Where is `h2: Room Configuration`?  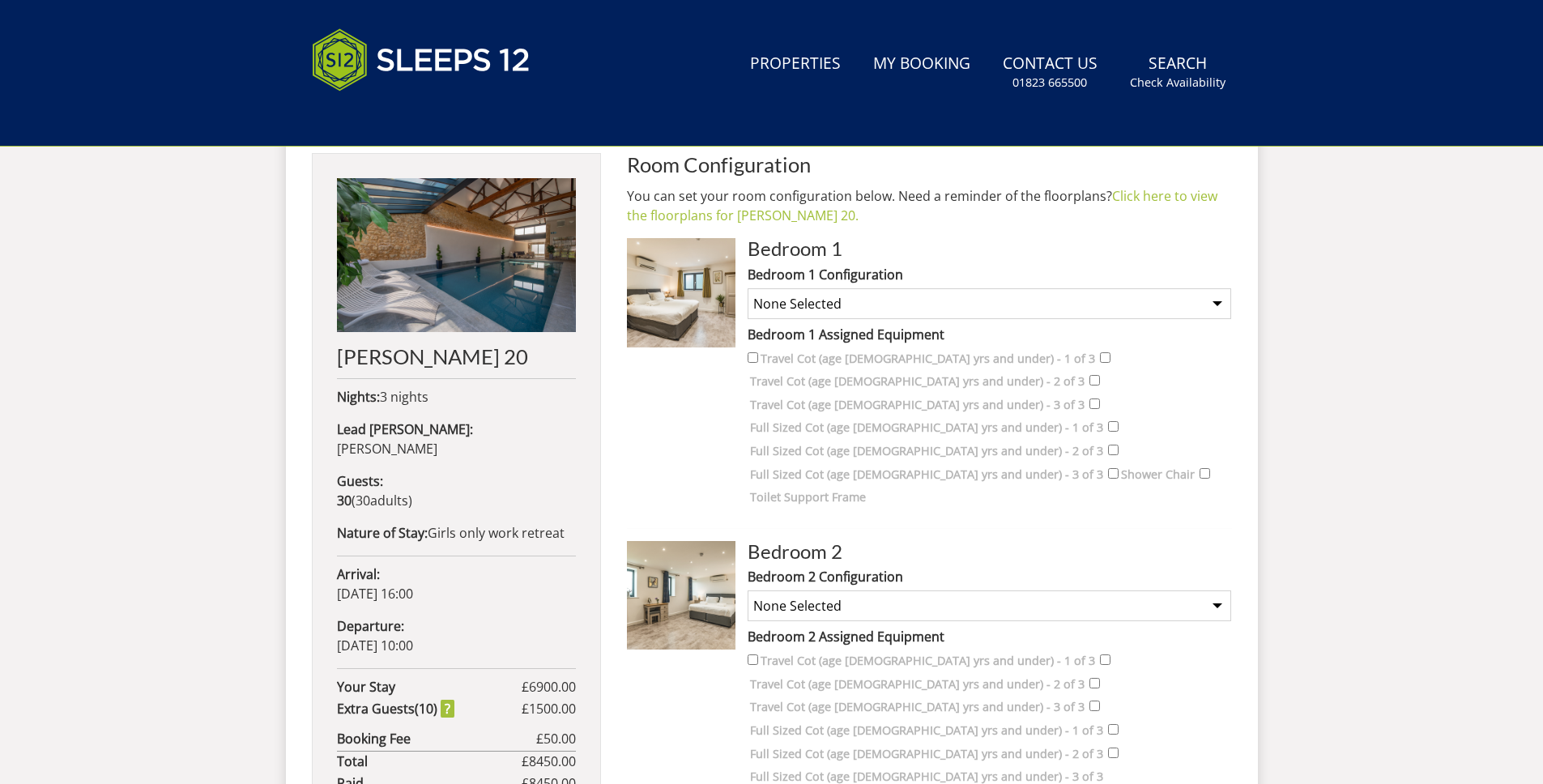 h2: Room Configuration is located at coordinates (929, 165).